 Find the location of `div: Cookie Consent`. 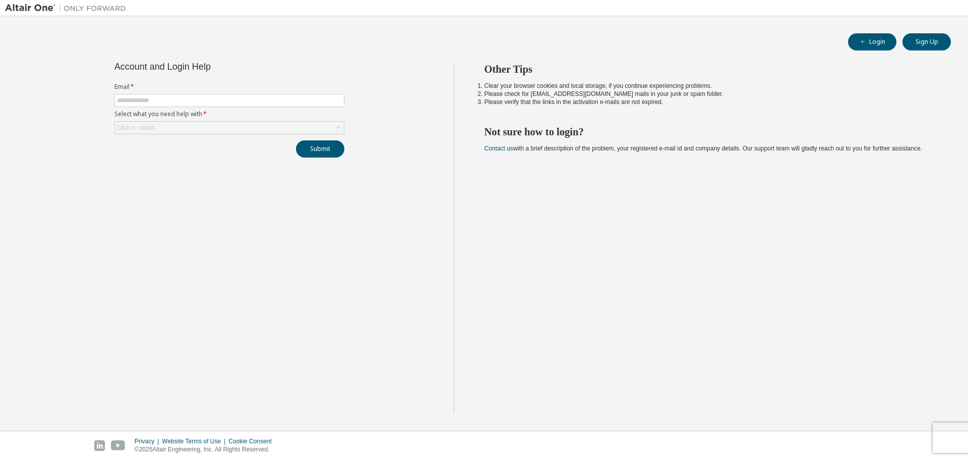

div: Cookie Consent is located at coordinates (253, 441).